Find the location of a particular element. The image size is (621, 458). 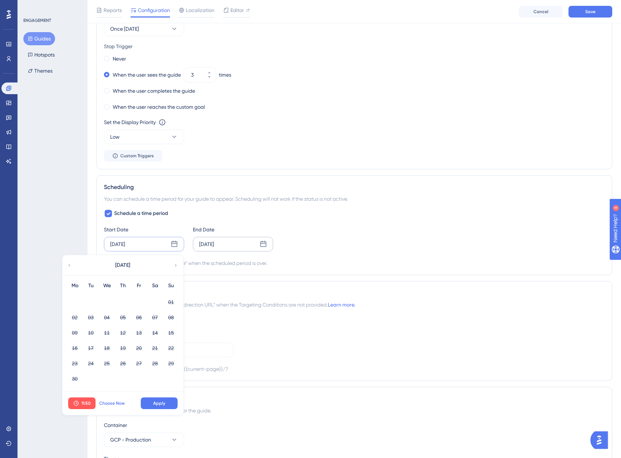

div: Th is located at coordinates (123, 286).